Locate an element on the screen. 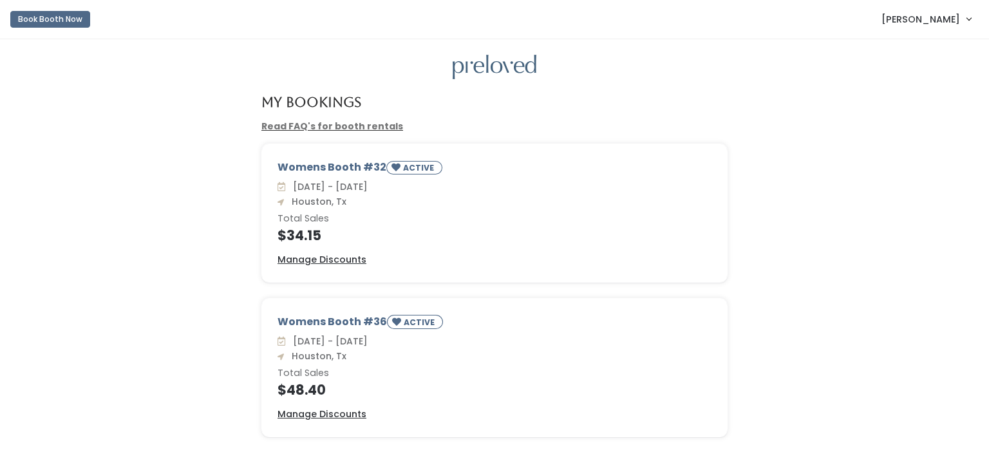  button: Book Booth Now is located at coordinates (50, 19).